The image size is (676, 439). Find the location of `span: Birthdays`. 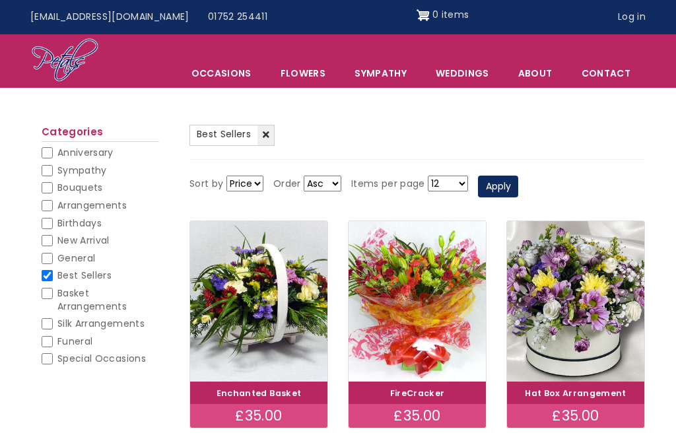

span: Birthdays is located at coordinates (79, 223).